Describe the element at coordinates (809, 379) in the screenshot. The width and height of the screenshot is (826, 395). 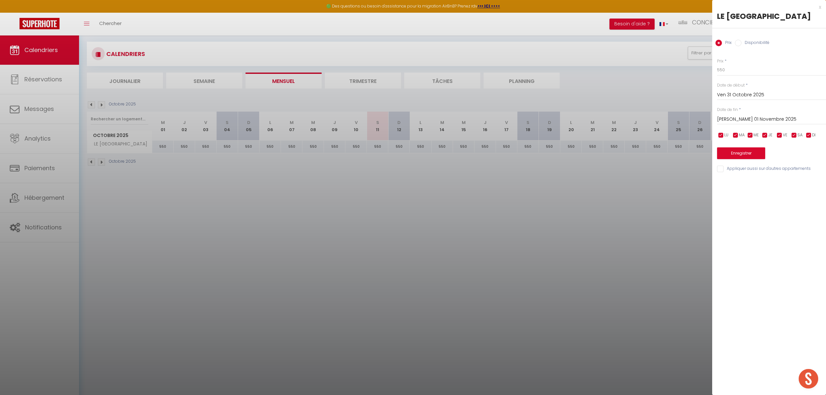
I see `div: Ouvrir le chat` at that location.